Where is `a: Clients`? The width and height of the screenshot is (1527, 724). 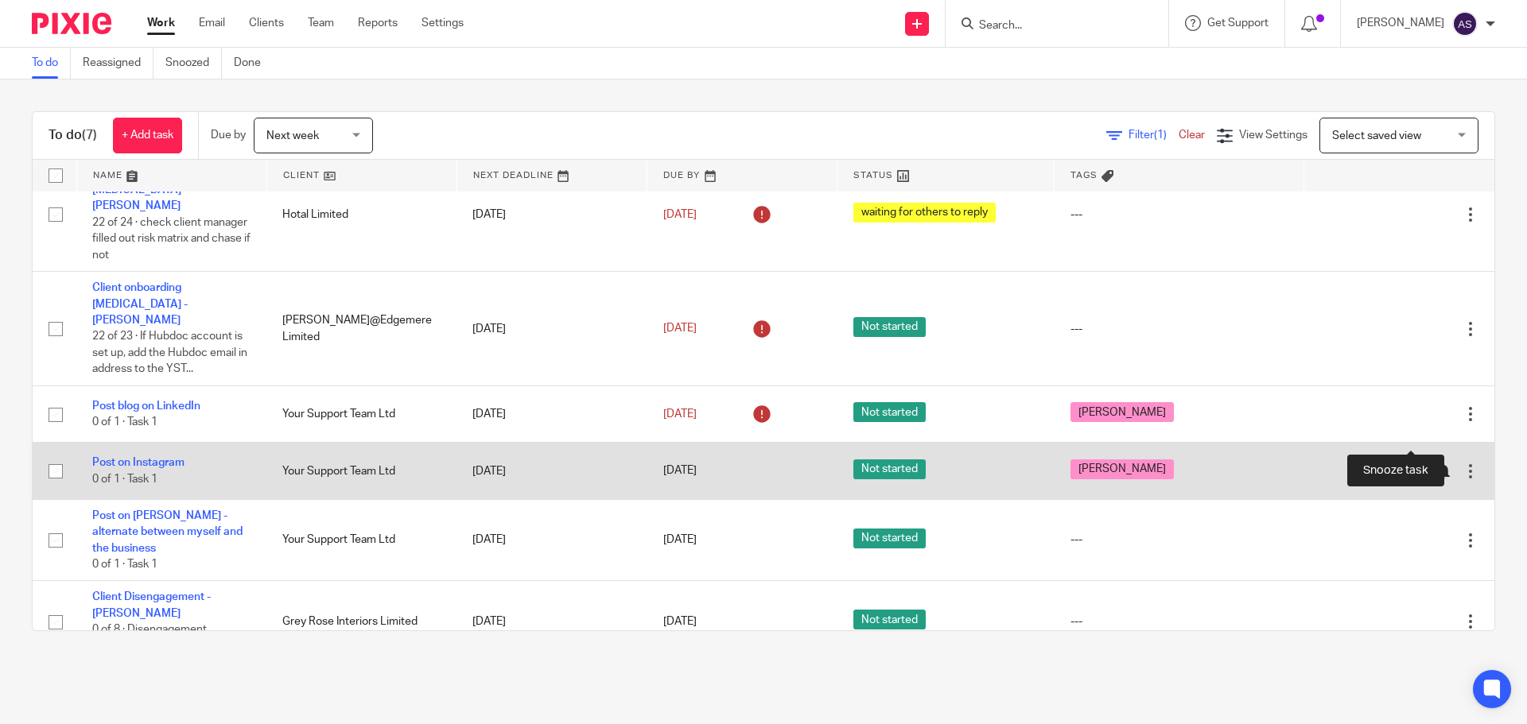 a: Clients is located at coordinates (266, 23).